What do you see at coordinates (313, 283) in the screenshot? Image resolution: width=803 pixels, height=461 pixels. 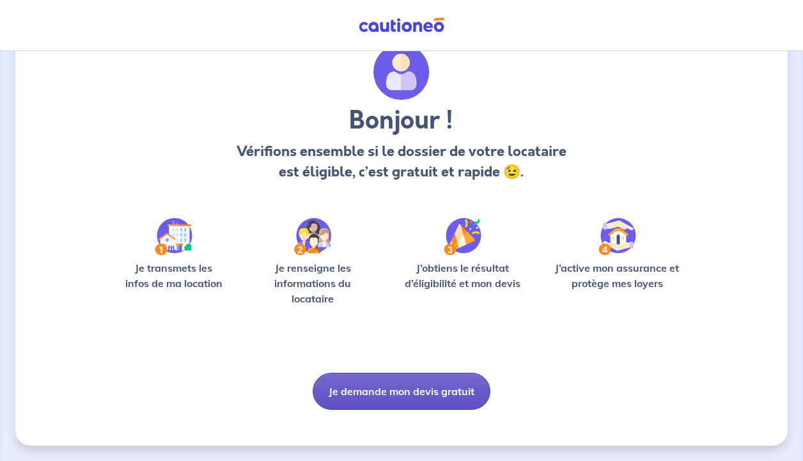 I see `p: Je renseigne les informations du locataire` at bounding box center [313, 283].